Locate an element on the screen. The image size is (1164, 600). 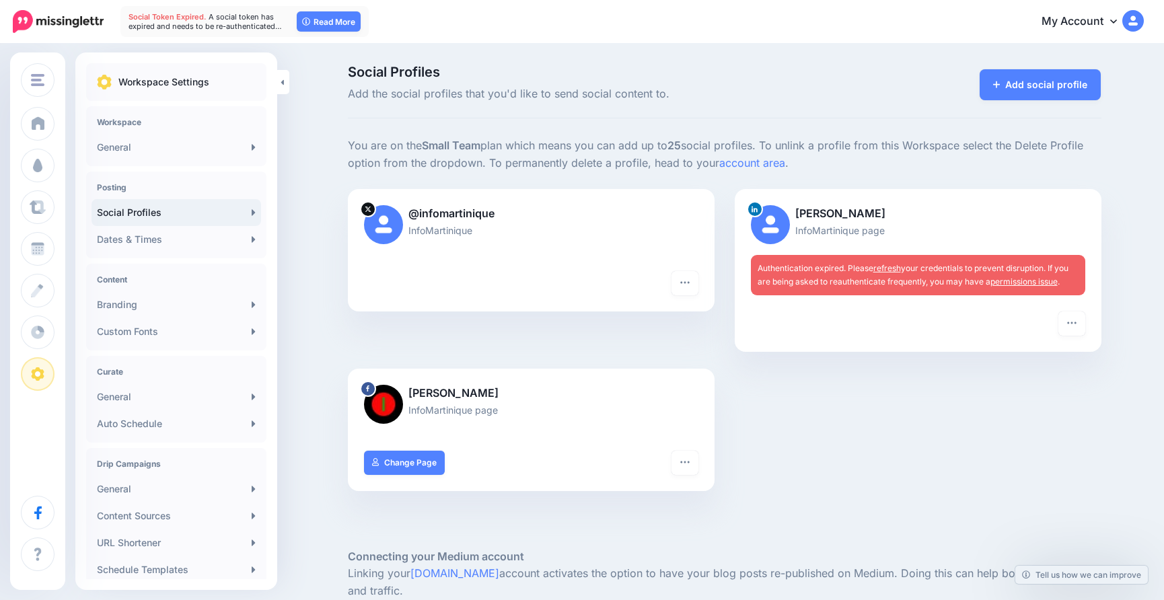
img: menu.png is located at coordinates (38, 80).